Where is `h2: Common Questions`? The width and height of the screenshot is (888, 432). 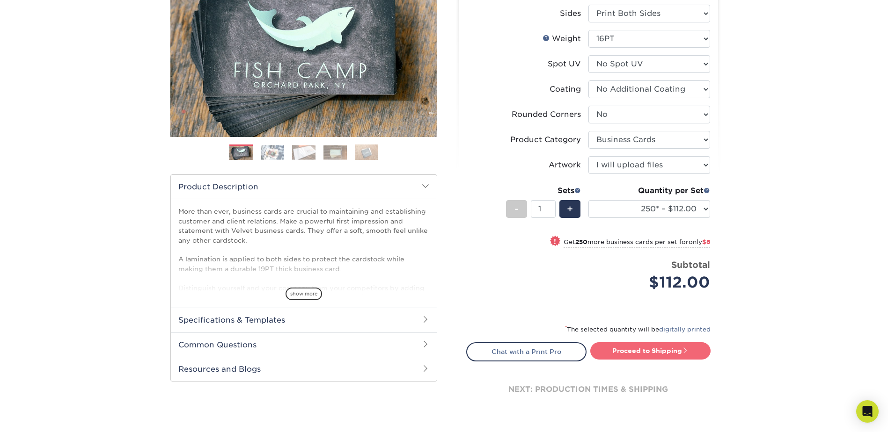 h2: Common Questions is located at coordinates (304, 345).